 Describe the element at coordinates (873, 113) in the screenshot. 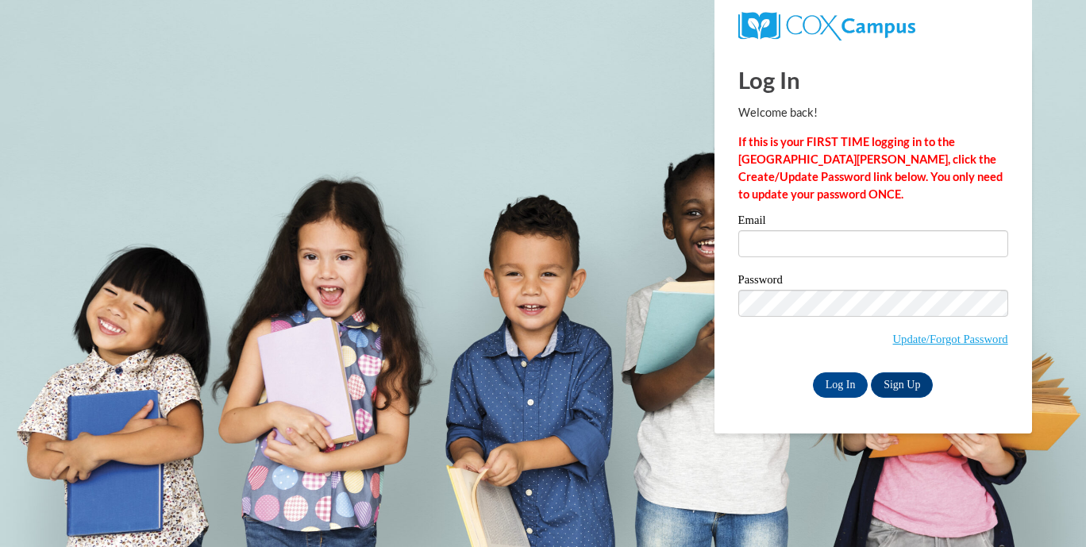

I see `p: Welcome back!` at that location.